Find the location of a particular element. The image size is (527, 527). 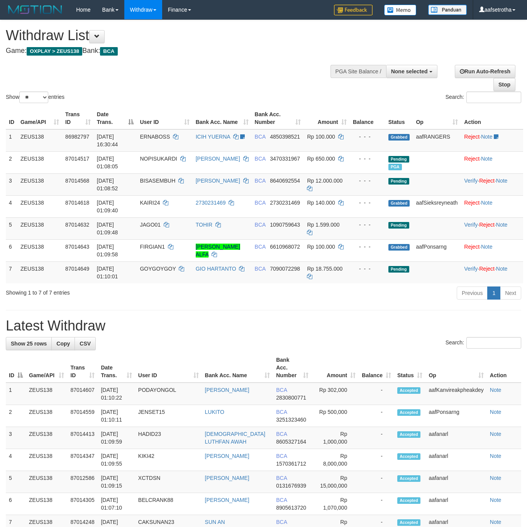

img: Button%20Memo.svg is located at coordinates (400, 10).